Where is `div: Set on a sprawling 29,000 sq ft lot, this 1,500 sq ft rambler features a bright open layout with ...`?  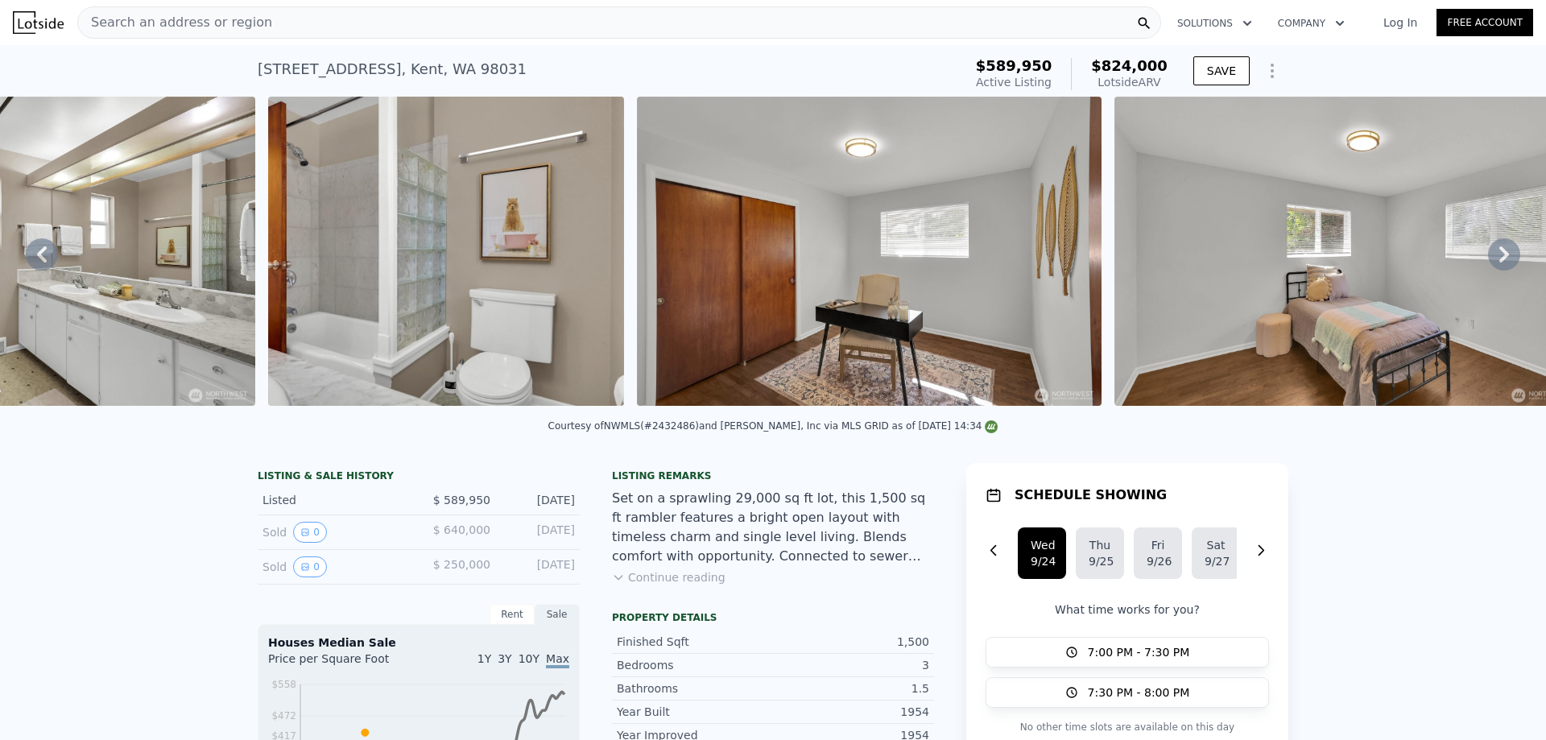
div: Set on a sprawling 29,000 sq ft lot, this 1,500 sq ft rambler features a bright open layout with ... is located at coordinates (773, 527).